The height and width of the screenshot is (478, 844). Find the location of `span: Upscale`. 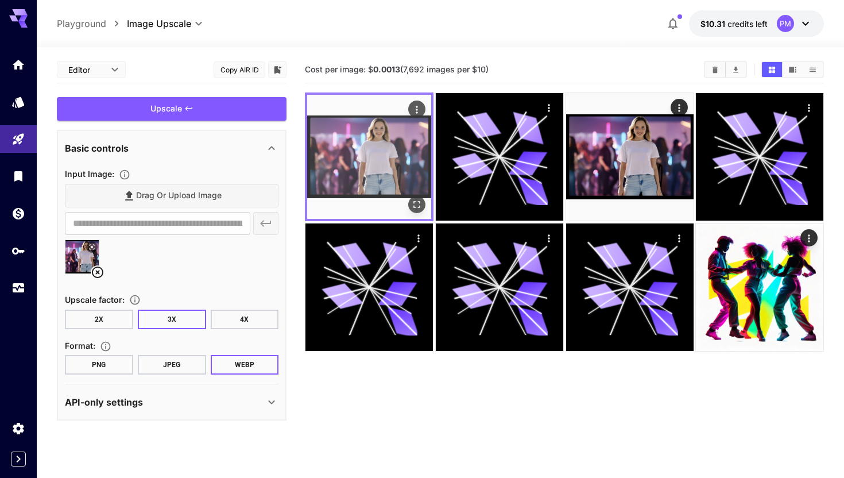

span: Upscale is located at coordinates (166, 109).